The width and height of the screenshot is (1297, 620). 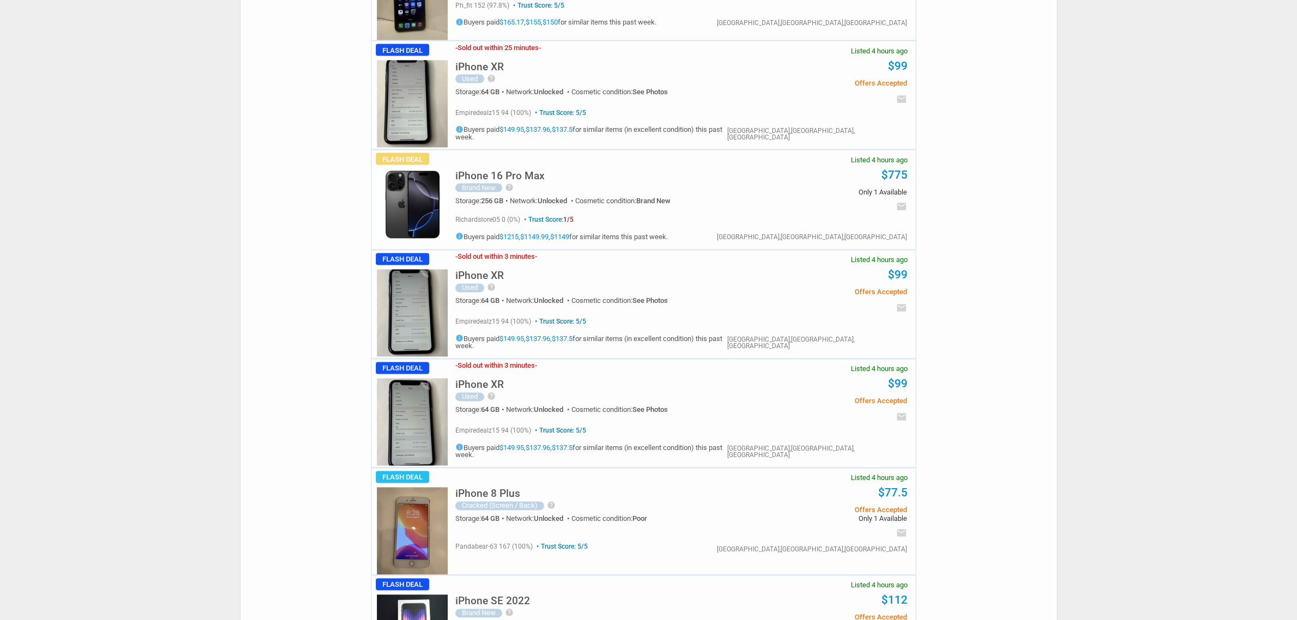 What do you see at coordinates (479, 613) in the screenshot?
I see `div: Brand New` at bounding box center [479, 613].